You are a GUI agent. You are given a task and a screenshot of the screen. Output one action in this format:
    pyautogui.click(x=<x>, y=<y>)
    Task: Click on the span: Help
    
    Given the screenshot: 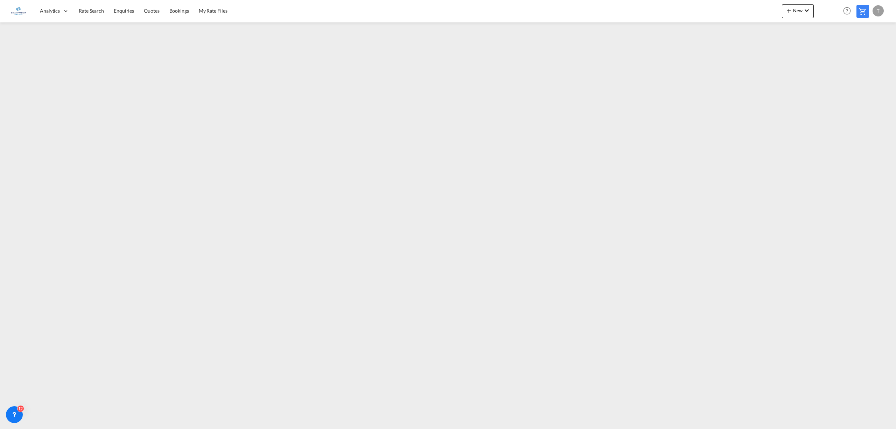 What is the action you would take?
    pyautogui.click(x=847, y=11)
    